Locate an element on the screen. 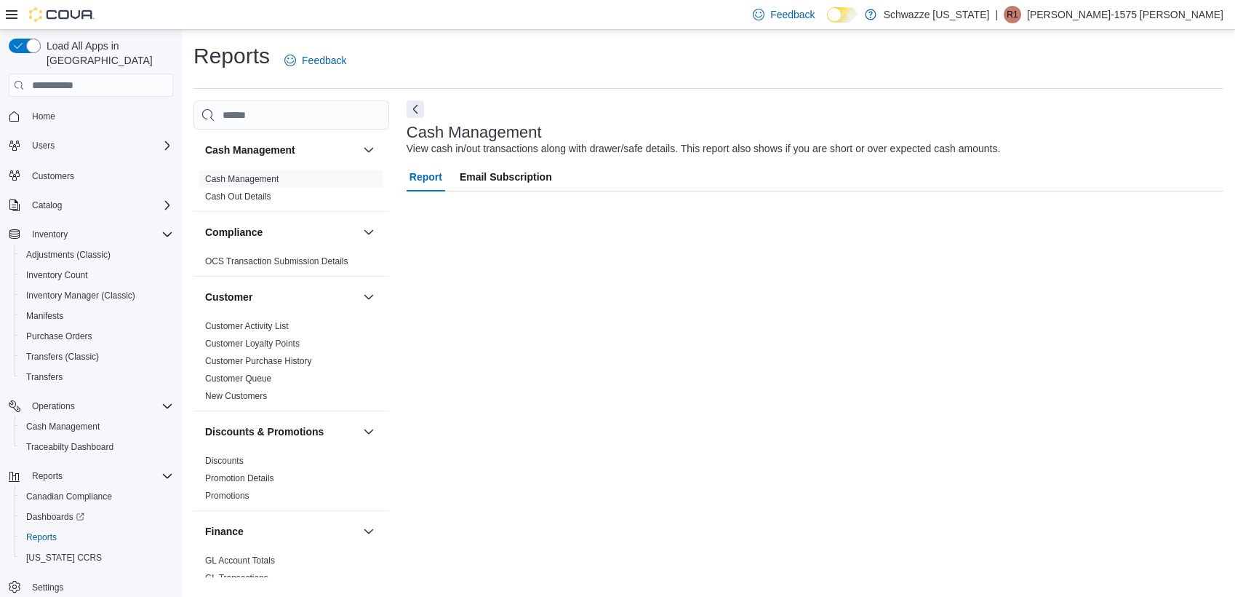  span: Promotions is located at coordinates (227, 495).